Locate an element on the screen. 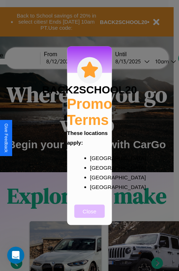 This screenshot has width=179, height=271. h2: Promo Terms is located at coordinates (90, 112).